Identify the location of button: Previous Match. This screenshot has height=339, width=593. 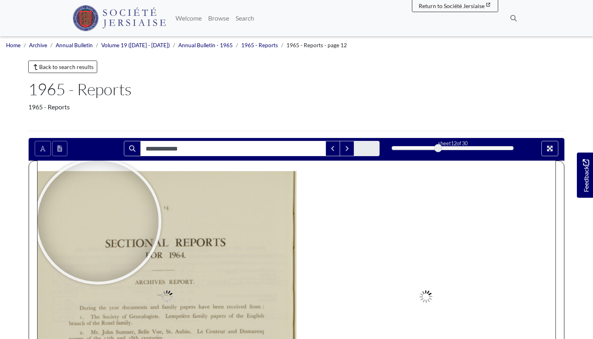
(333, 148).